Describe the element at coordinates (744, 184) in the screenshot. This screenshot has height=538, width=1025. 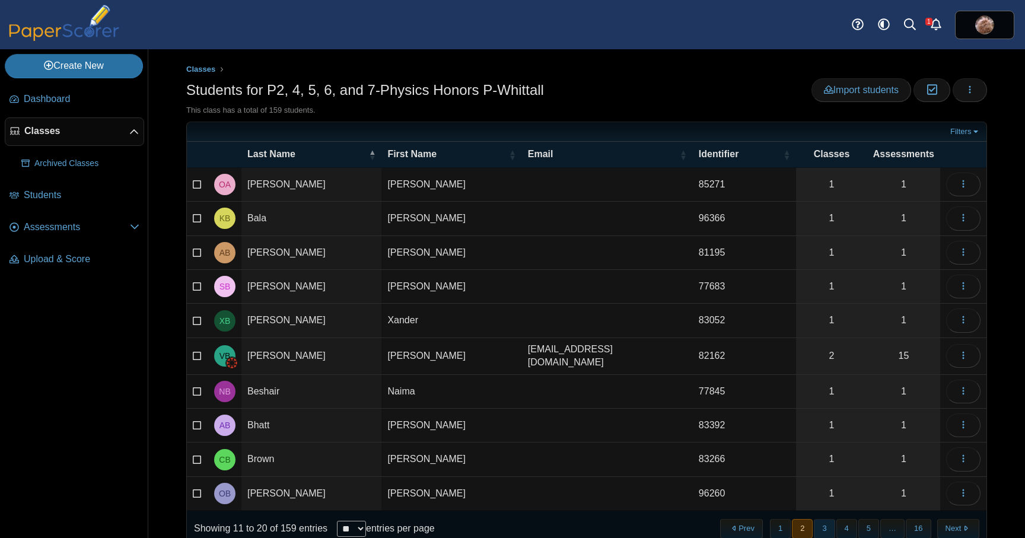
I see `td: 85271` at that location.